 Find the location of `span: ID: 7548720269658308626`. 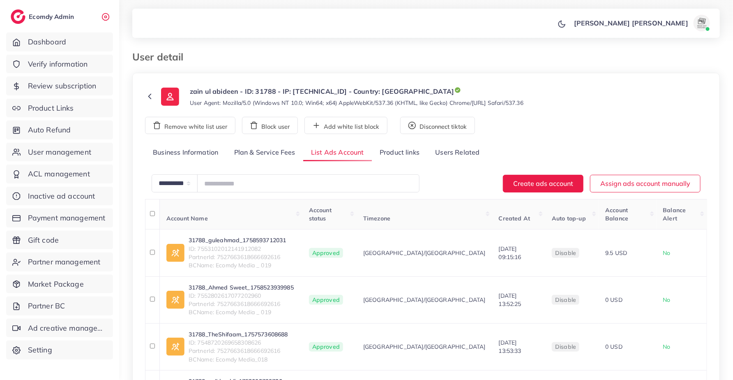

span: ID: 7548720269658308626 is located at coordinates (238, 342).